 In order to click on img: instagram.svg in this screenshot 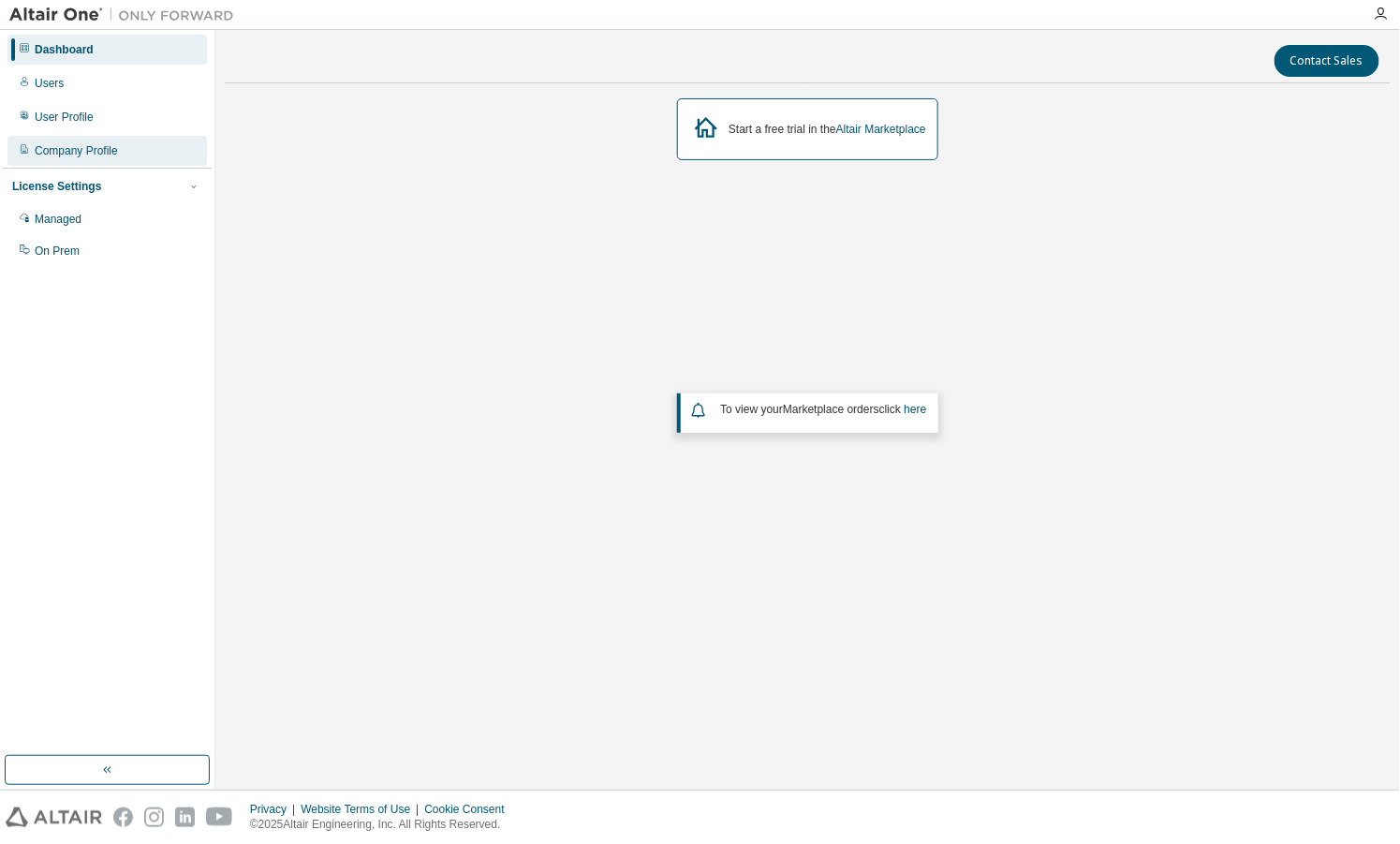, I will do `click(154, 817)`.